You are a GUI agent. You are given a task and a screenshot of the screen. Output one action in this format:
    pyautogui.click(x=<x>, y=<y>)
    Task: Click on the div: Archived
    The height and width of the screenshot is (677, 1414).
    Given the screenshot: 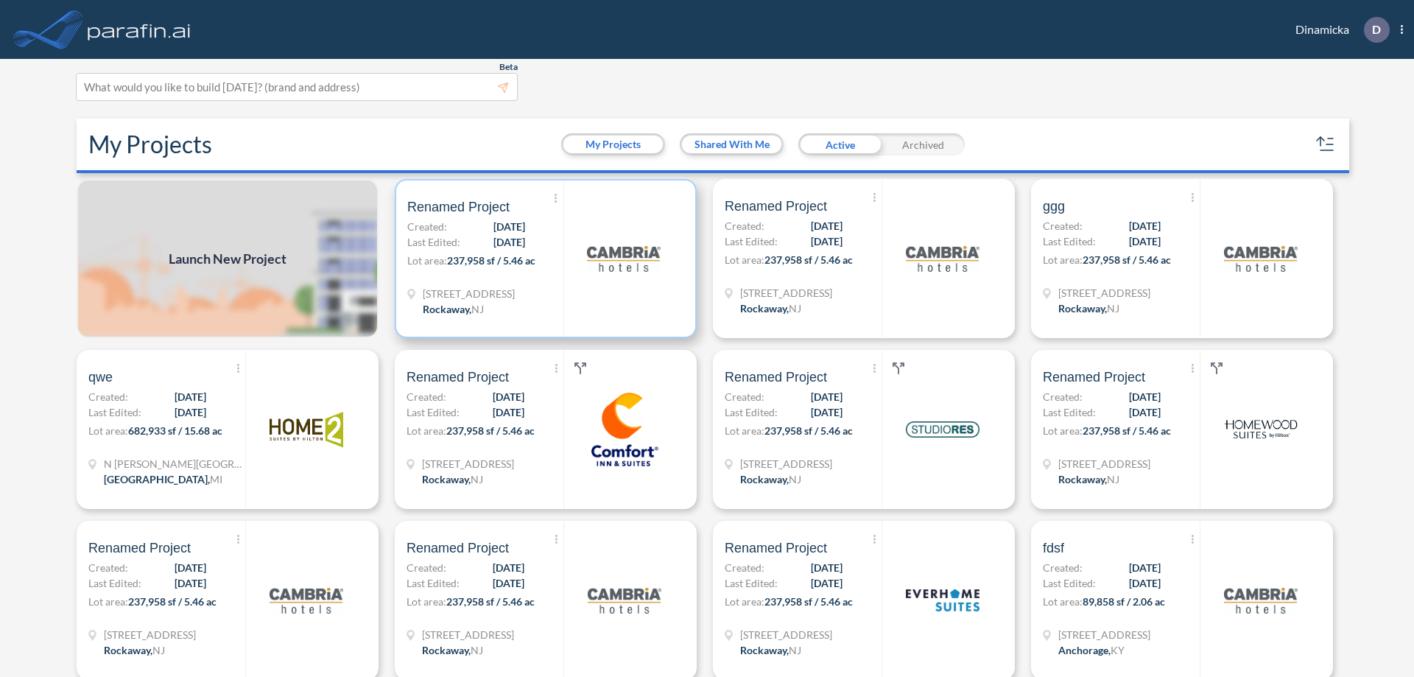 What is the action you would take?
    pyautogui.click(x=923, y=144)
    